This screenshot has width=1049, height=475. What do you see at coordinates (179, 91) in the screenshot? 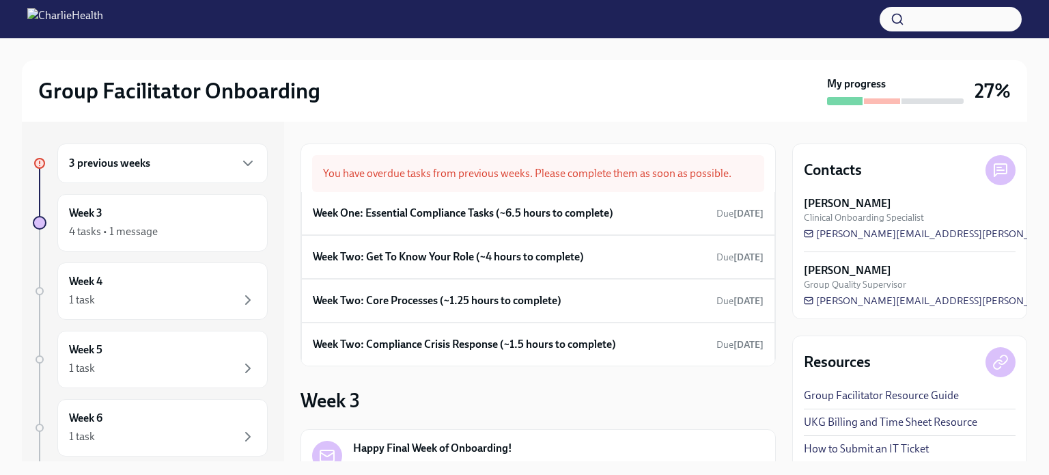
I see `h2: Group Facilitator Onboarding` at bounding box center [179, 91].